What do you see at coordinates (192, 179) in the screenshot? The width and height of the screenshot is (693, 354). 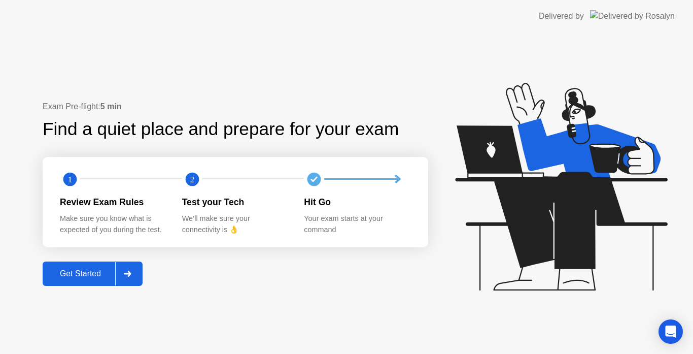 I see `text: 2` at bounding box center [192, 179].